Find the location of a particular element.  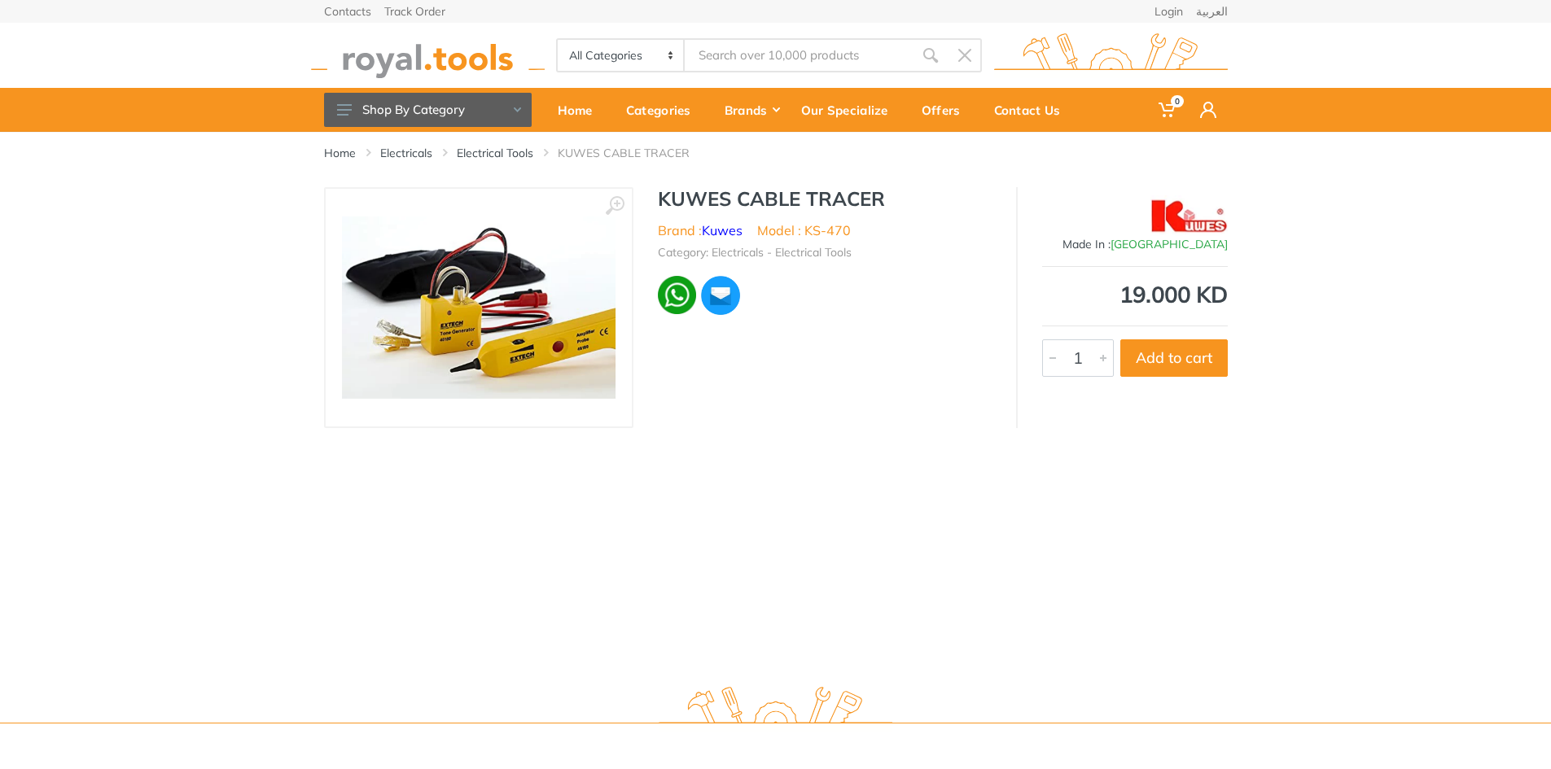

div: Offers is located at coordinates (946, 110).